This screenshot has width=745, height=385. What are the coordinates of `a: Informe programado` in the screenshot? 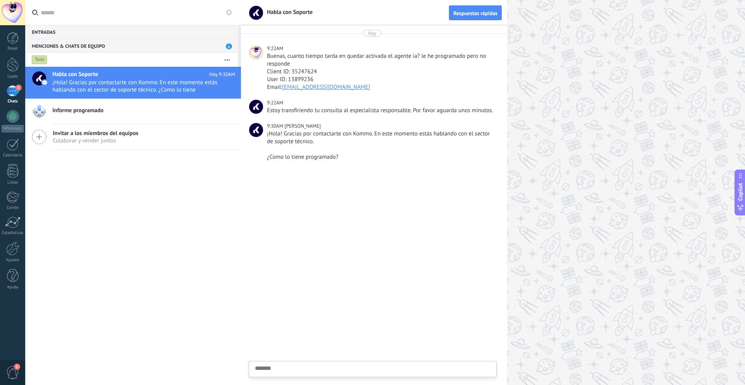 It's located at (133, 111).